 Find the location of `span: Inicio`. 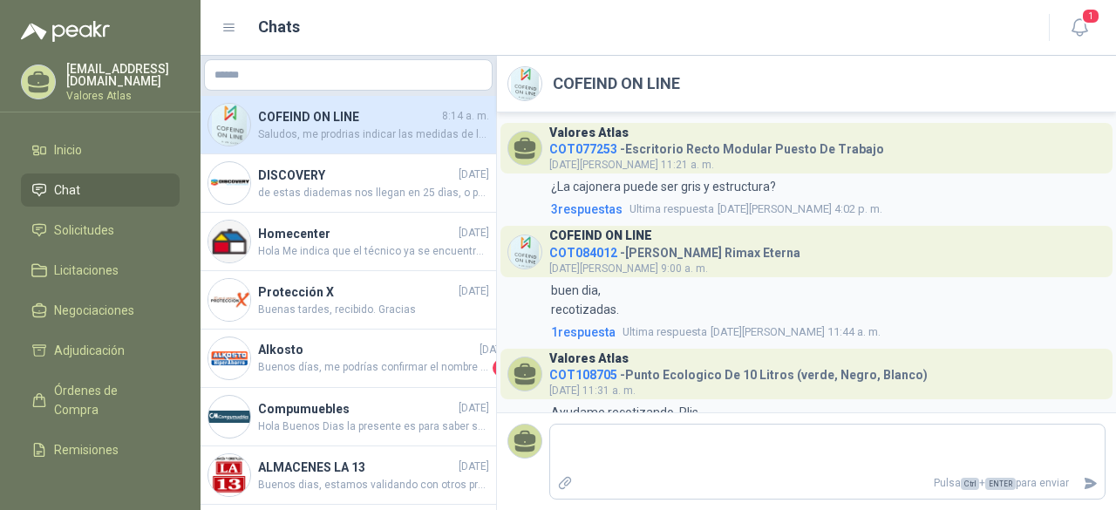

span: Inicio is located at coordinates (68, 150).